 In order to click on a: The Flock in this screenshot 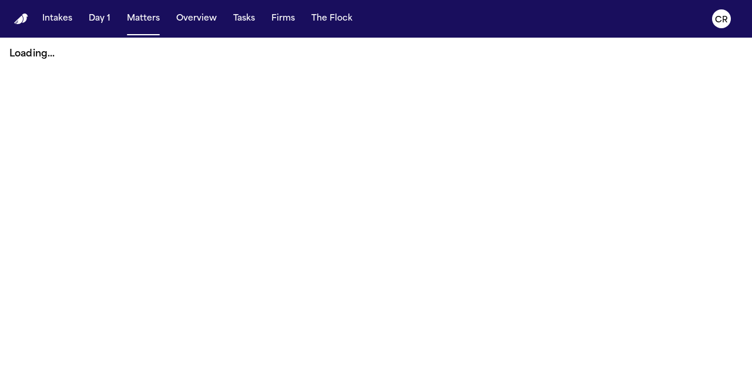, I will do `click(332, 19)`.